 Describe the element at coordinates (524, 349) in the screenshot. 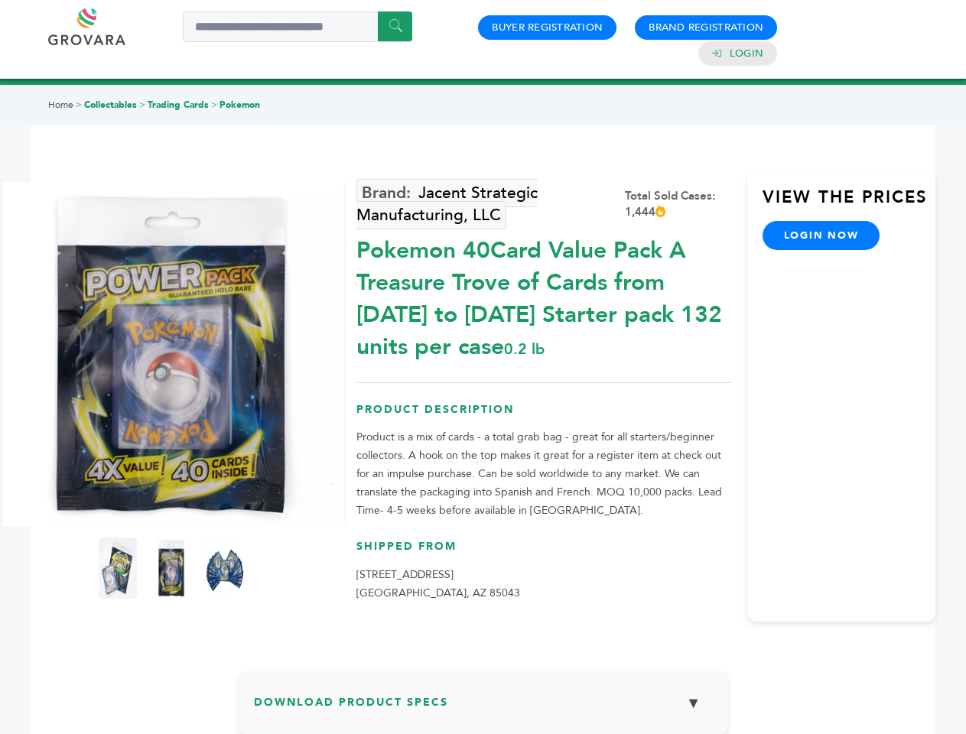

I see `span: 0.2 lb` at that location.